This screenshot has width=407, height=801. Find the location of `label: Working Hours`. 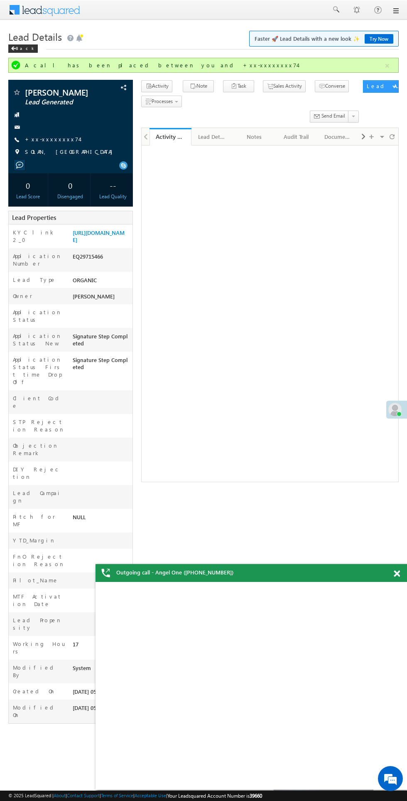

label: Working Hours is located at coordinates (39, 648).